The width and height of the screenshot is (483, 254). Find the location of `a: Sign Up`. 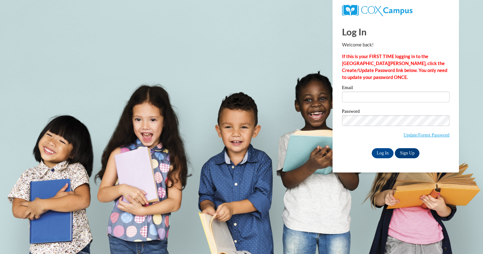

a: Sign Up is located at coordinates (407, 153).